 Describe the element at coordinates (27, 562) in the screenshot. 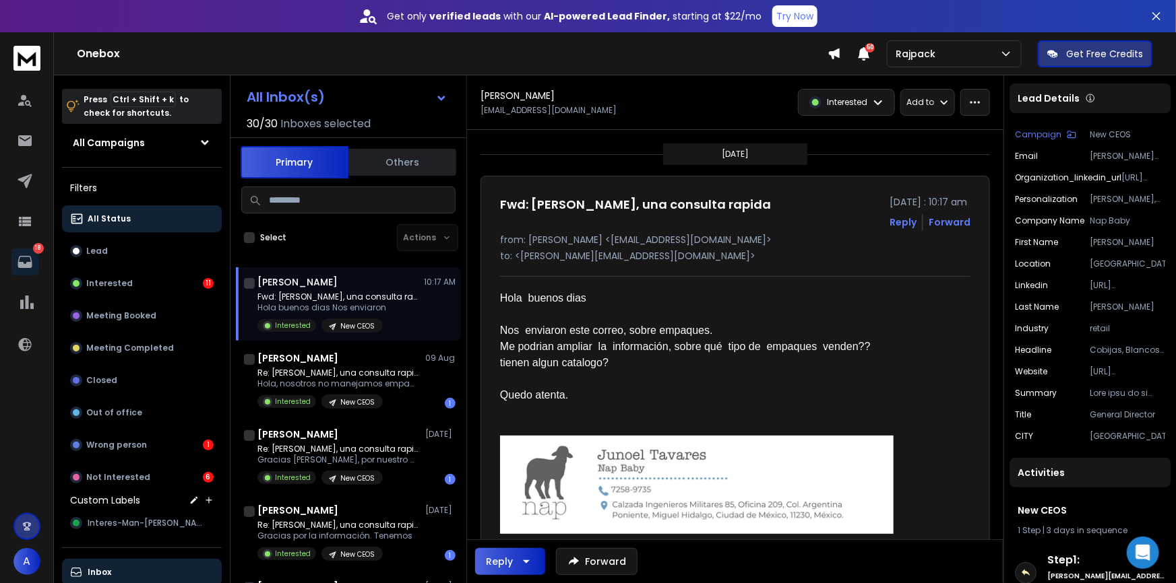

I see `span: A` at that location.